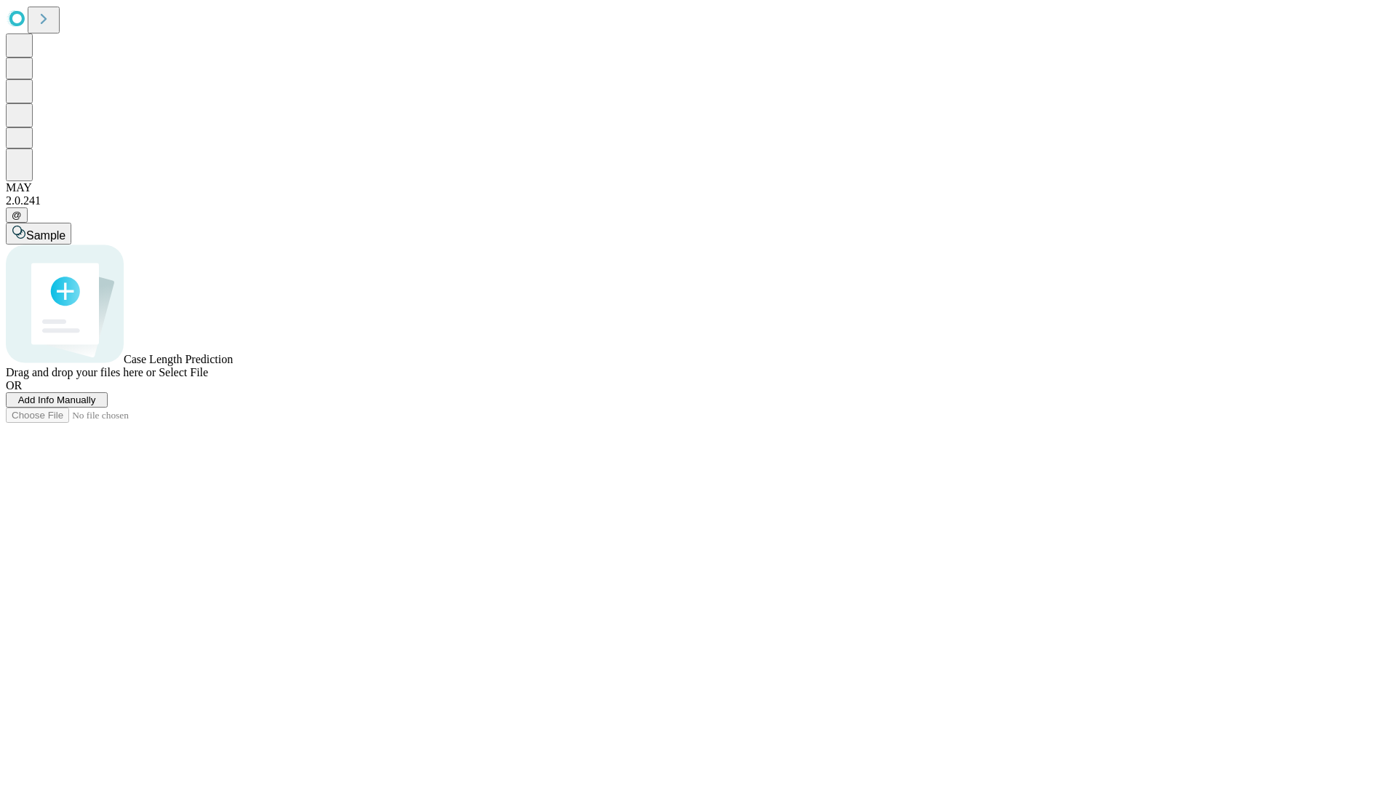 Image resolution: width=1397 pixels, height=786 pixels. What do you see at coordinates (178, 359) in the screenshot?
I see `span: Case Length Prediction` at bounding box center [178, 359].